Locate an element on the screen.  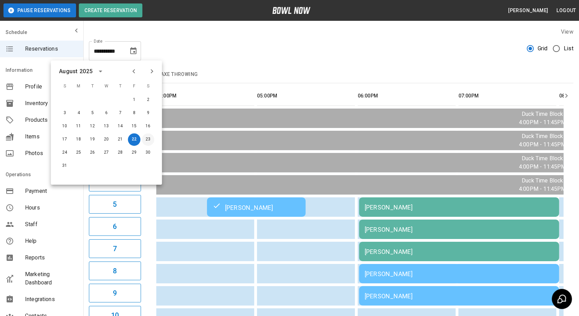
span: Reservations is located at coordinates (51, 49).